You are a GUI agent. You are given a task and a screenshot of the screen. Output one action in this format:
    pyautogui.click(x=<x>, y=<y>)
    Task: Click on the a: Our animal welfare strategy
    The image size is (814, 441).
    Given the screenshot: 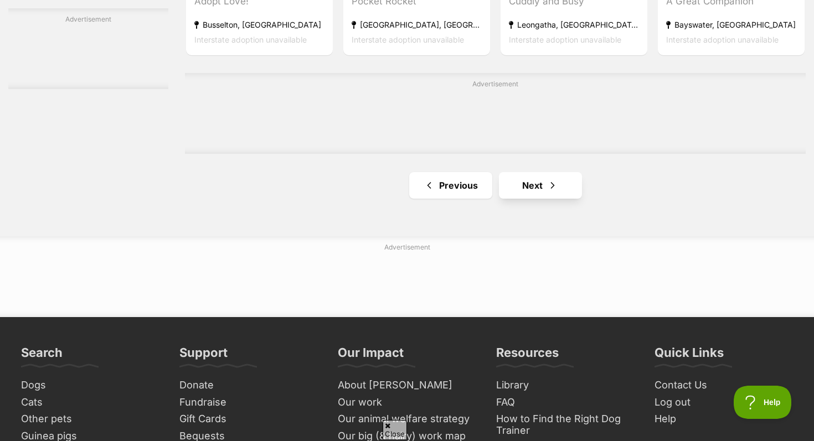 What is the action you would take?
    pyautogui.click(x=407, y=419)
    